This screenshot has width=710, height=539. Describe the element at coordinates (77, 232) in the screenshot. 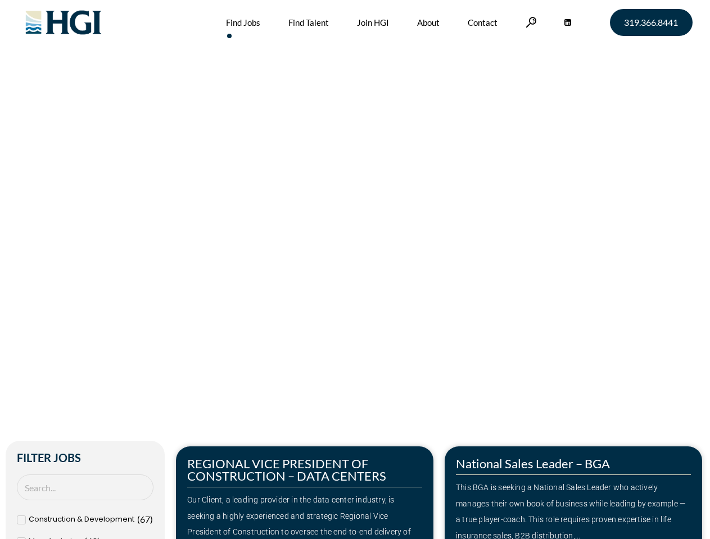

I see `span: Jobs` at that location.